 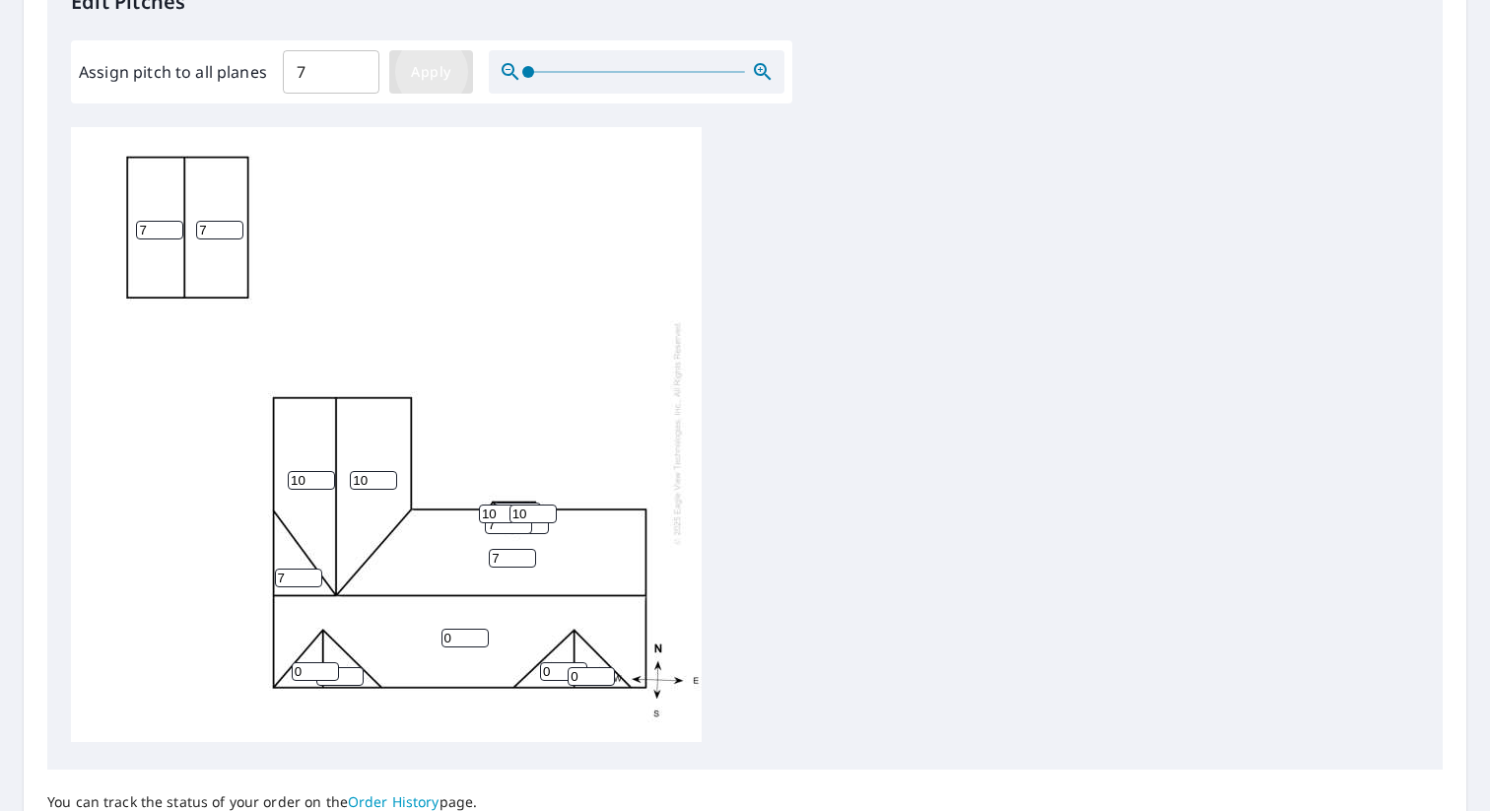 I want to click on a: Order History, so click(x=393, y=801).